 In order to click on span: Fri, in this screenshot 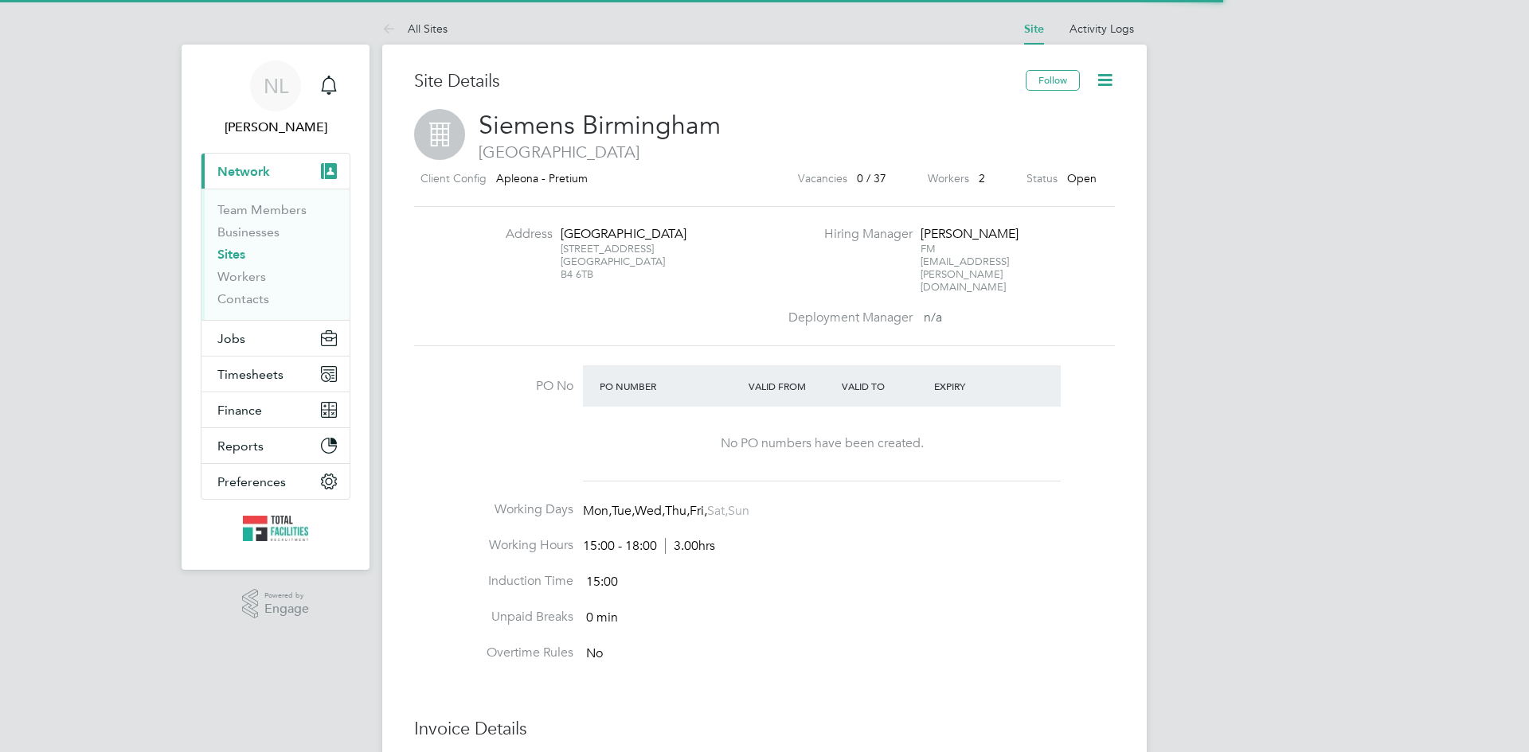, I will do `click(698, 511)`.